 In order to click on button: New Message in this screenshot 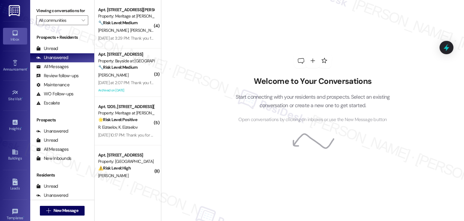, I will do `click(62, 210)`.